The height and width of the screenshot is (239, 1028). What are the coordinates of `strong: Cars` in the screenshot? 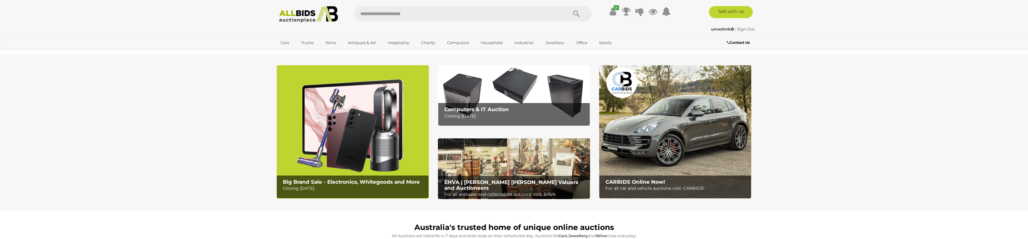 It's located at (563, 236).